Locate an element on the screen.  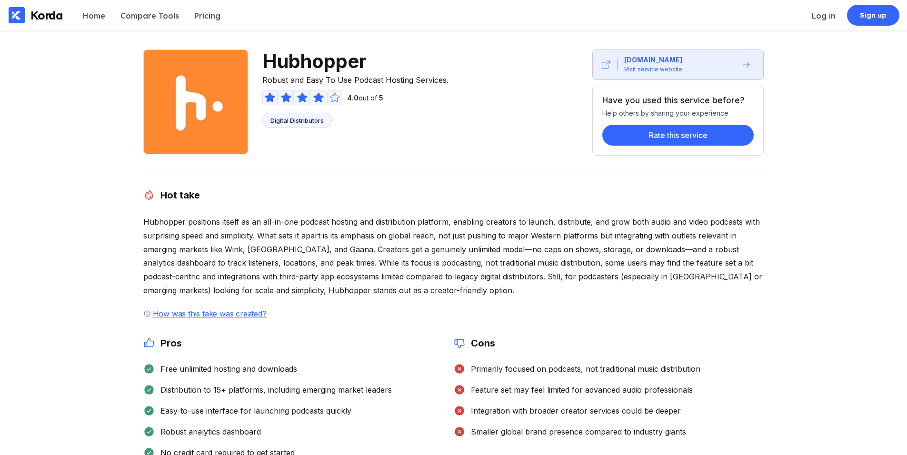
img: Hubhopper is located at coordinates (196, 102).